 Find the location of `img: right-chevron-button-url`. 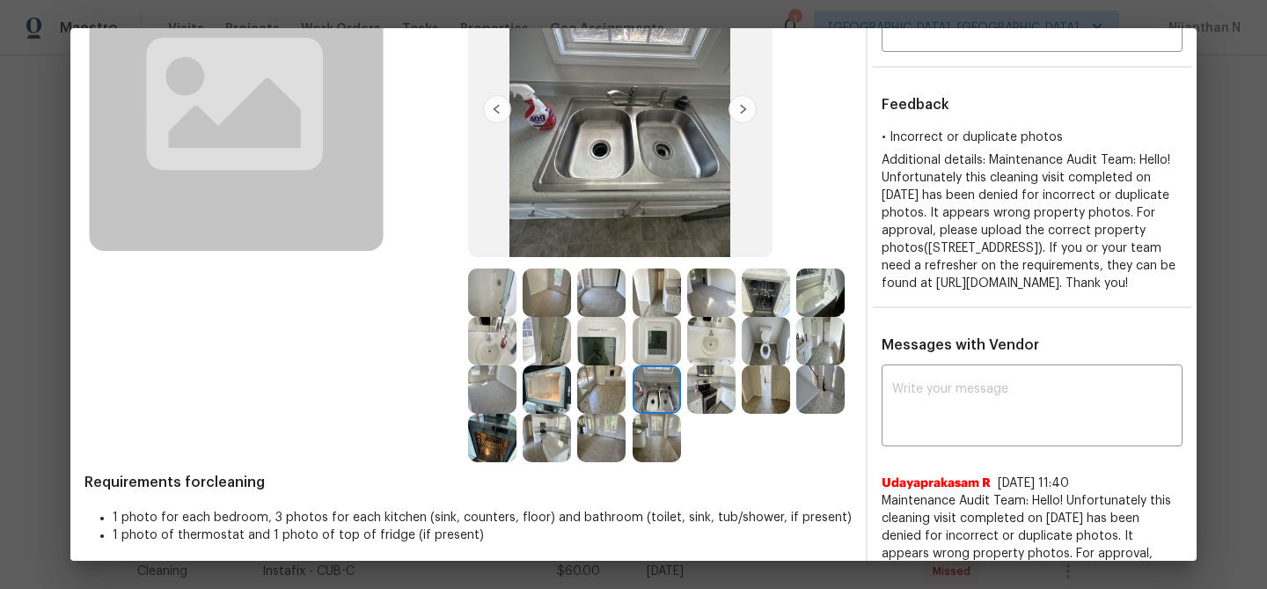

img: right-chevron-button-url is located at coordinates (743, 109).